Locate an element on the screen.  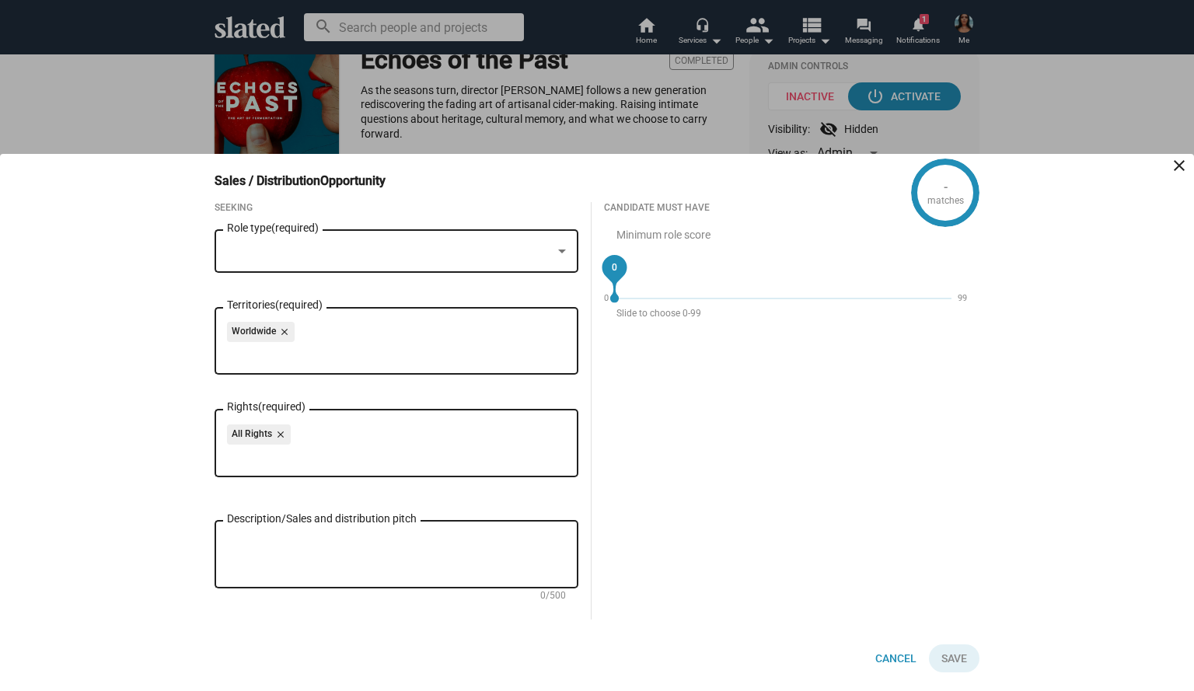
span: Cancel is located at coordinates (895, 658).